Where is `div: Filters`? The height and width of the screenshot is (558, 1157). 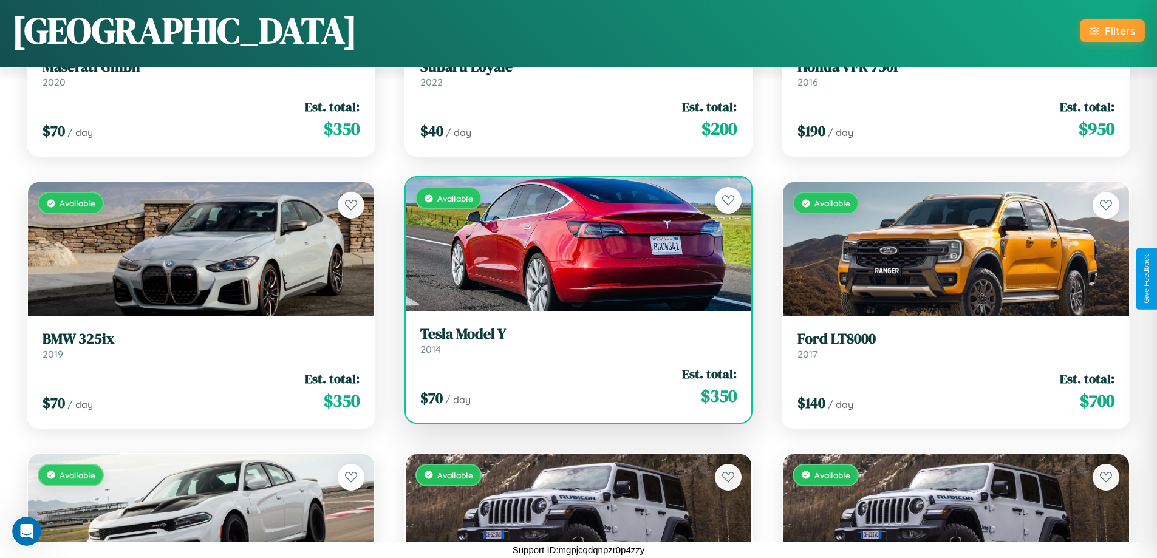
div: Filters is located at coordinates (1120, 30).